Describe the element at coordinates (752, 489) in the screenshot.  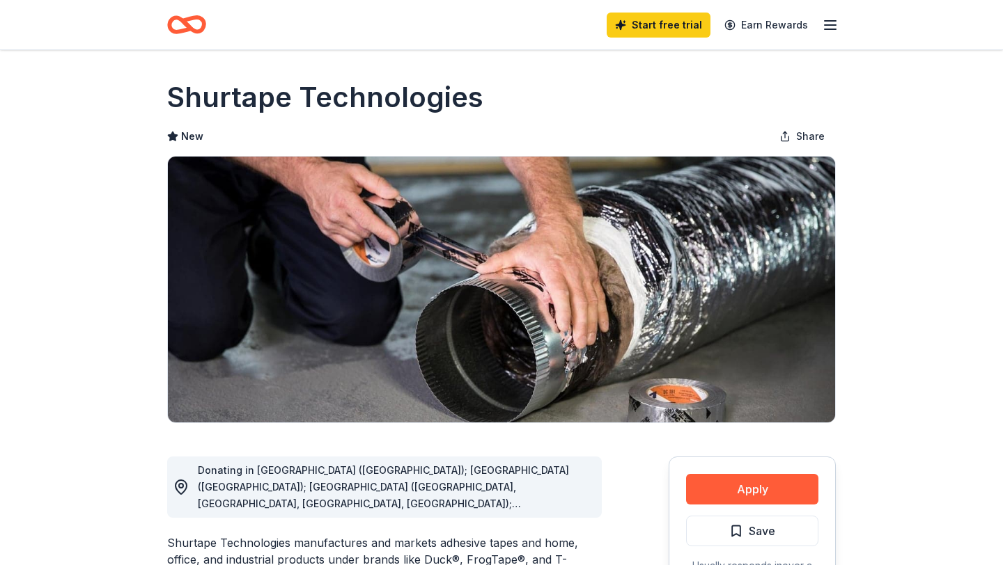
I see `button: Apply` at that location.